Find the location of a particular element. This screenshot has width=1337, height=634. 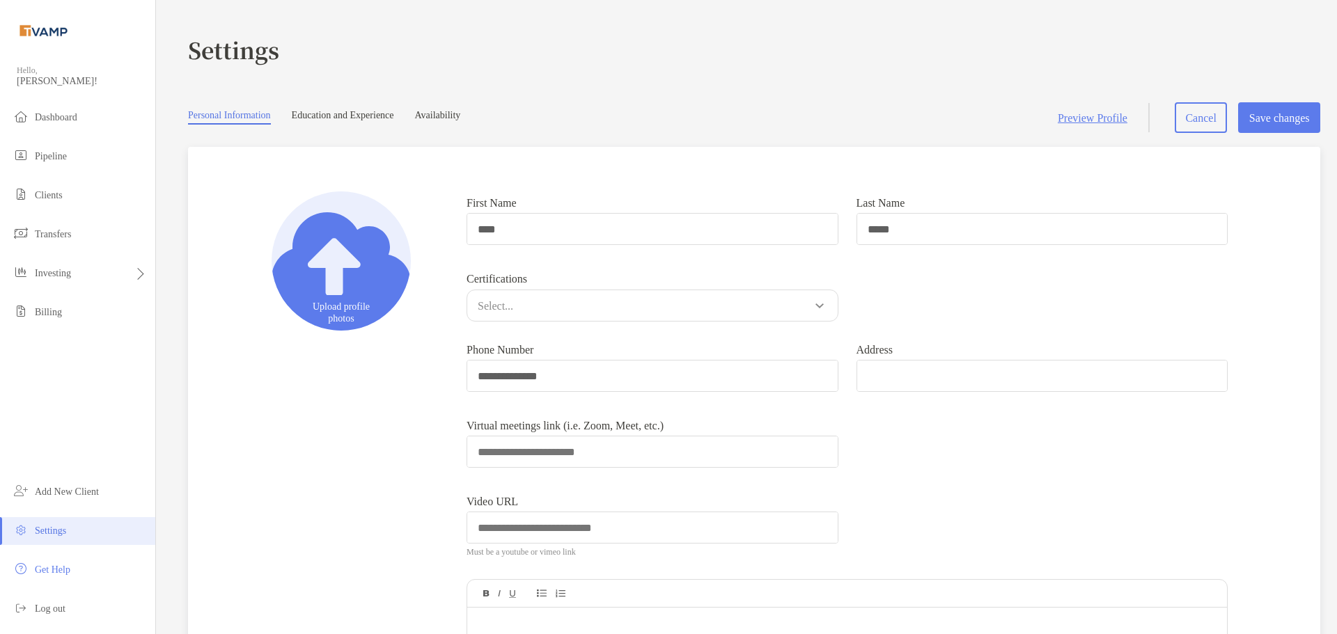

label: Last Name is located at coordinates (881, 203).